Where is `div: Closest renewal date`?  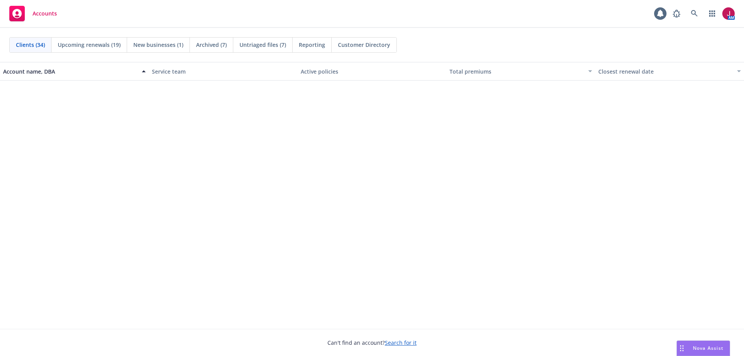
div: Closest renewal date is located at coordinates (665, 71).